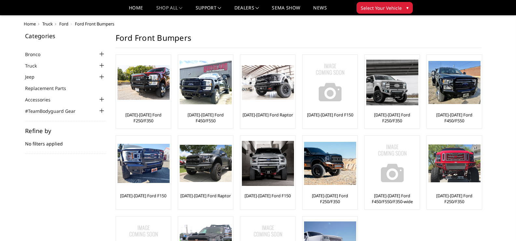 Image resolution: width=516 pixels, height=241 pixels. I want to click on a: News, so click(320, 10).